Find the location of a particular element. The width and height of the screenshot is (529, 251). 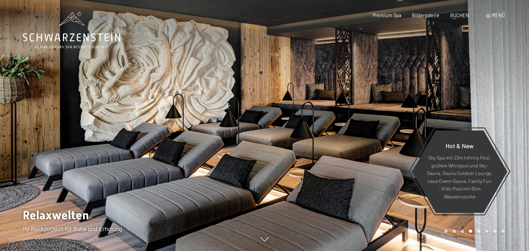

div: Carousel Page 7 is located at coordinates (495, 232).